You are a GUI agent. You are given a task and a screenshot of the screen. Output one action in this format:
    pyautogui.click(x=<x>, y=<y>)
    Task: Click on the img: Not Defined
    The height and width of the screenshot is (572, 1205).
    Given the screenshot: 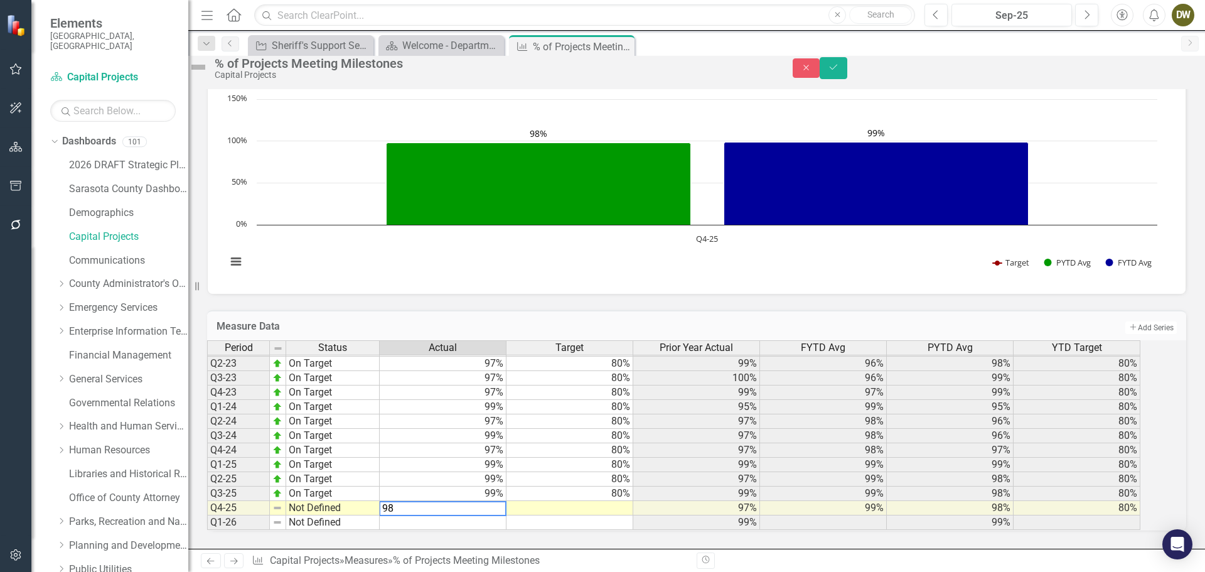 What is the action you would take?
    pyautogui.click(x=198, y=67)
    